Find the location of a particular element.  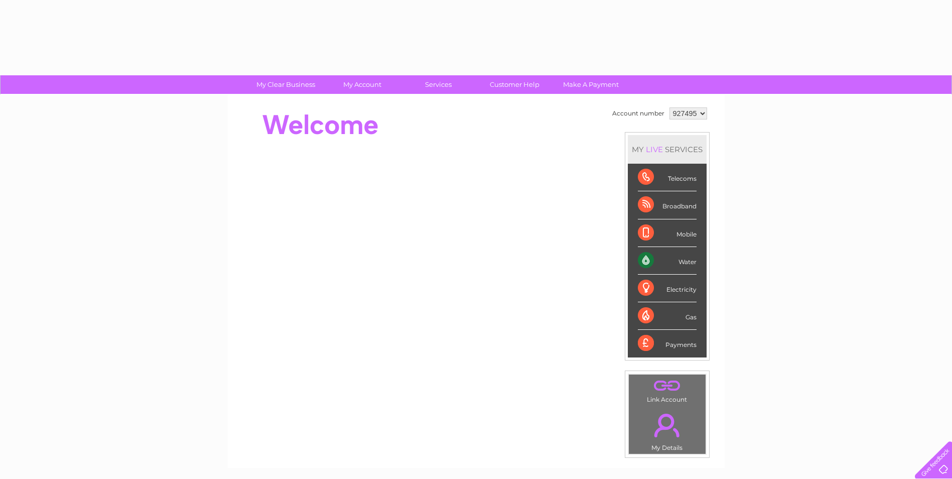

div: Gas is located at coordinates (667, 316).